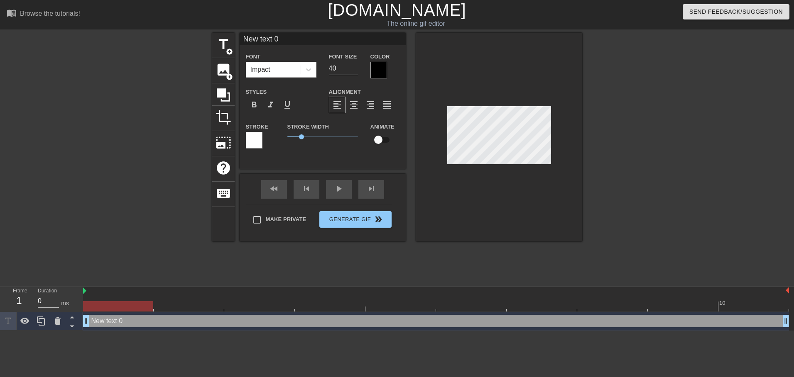  What do you see at coordinates (345, 92) in the screenshot?
I see `label: Alignment` at bounding box center [345, 92].